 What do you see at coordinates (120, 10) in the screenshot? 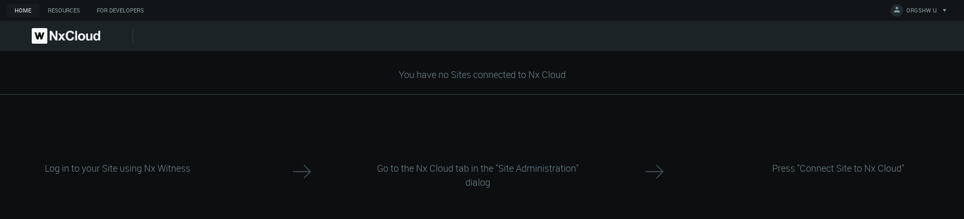
I see `a: For Developers` at bounding box center [120, 10].